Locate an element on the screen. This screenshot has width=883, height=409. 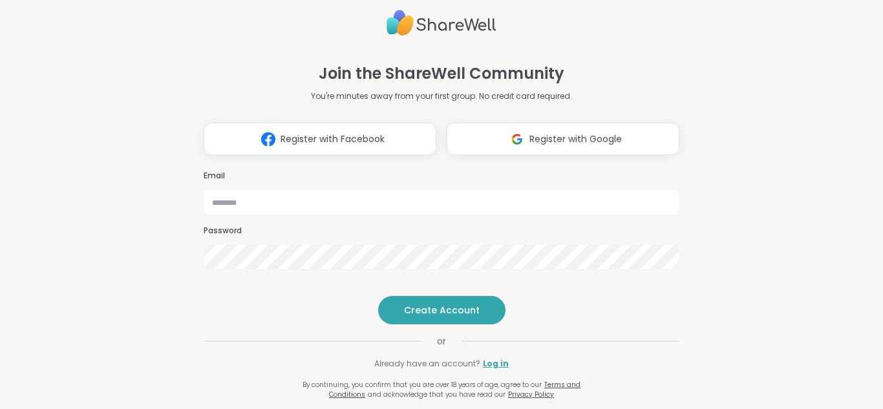
span: Already have an account? is located at coordinates (427, 364).